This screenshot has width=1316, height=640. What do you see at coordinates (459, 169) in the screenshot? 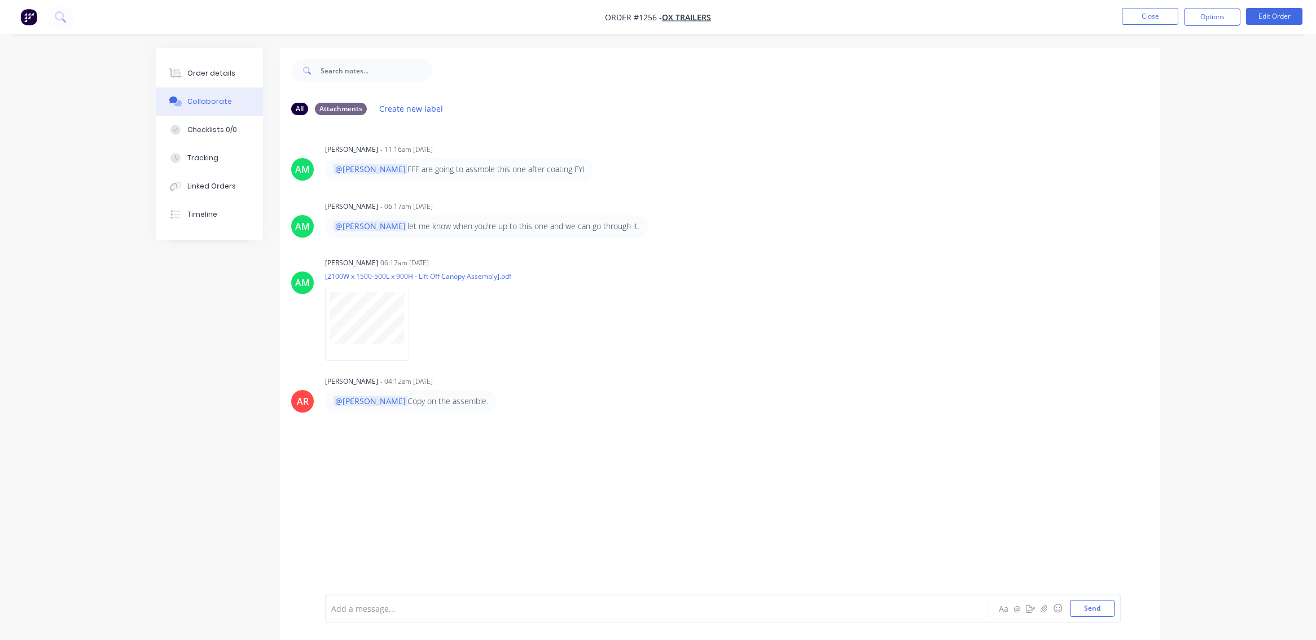
I see `p: FFF are going to assmble this one after coating FYI` at bounding box center [459, 169].